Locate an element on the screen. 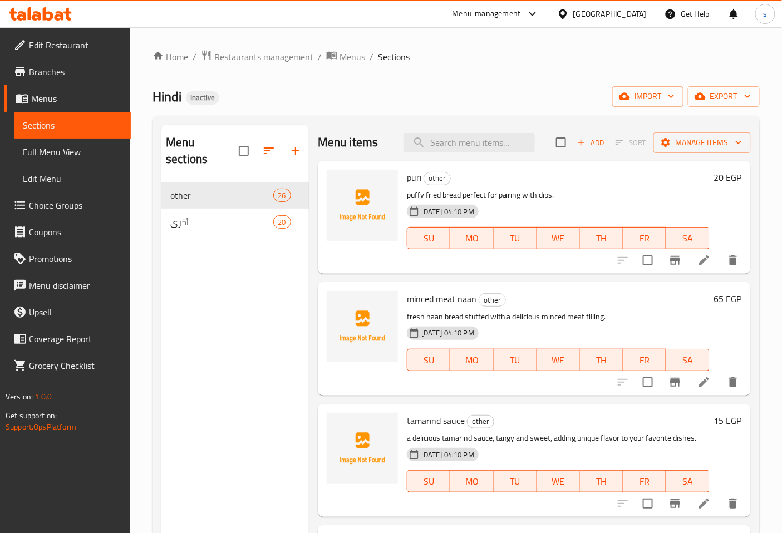 This screenshot has height=533, width=782. button: MO is located at coordinates (472, 360).